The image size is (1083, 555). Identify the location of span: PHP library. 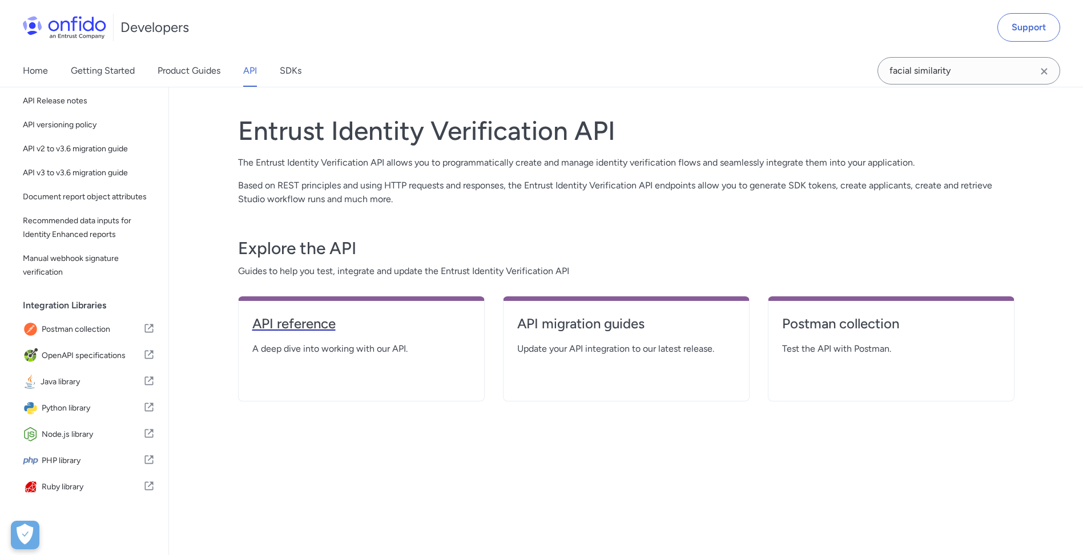
(92, 461).